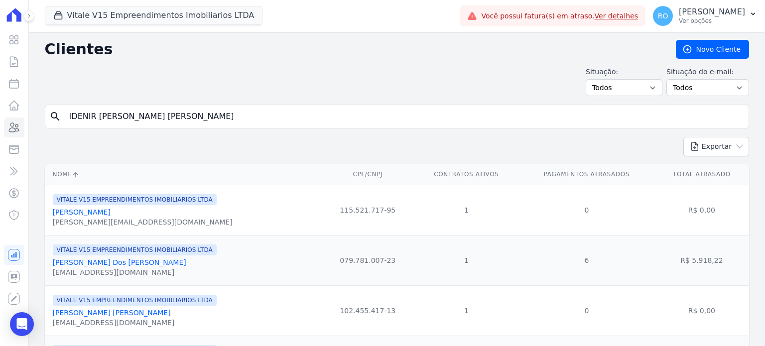 The image size is (765, 346). What do you see at coordinates (404, 117) in the screenshot?
I see `input: Buscar por nome, CPF ou e-mail` at bounding box center [404, 117].